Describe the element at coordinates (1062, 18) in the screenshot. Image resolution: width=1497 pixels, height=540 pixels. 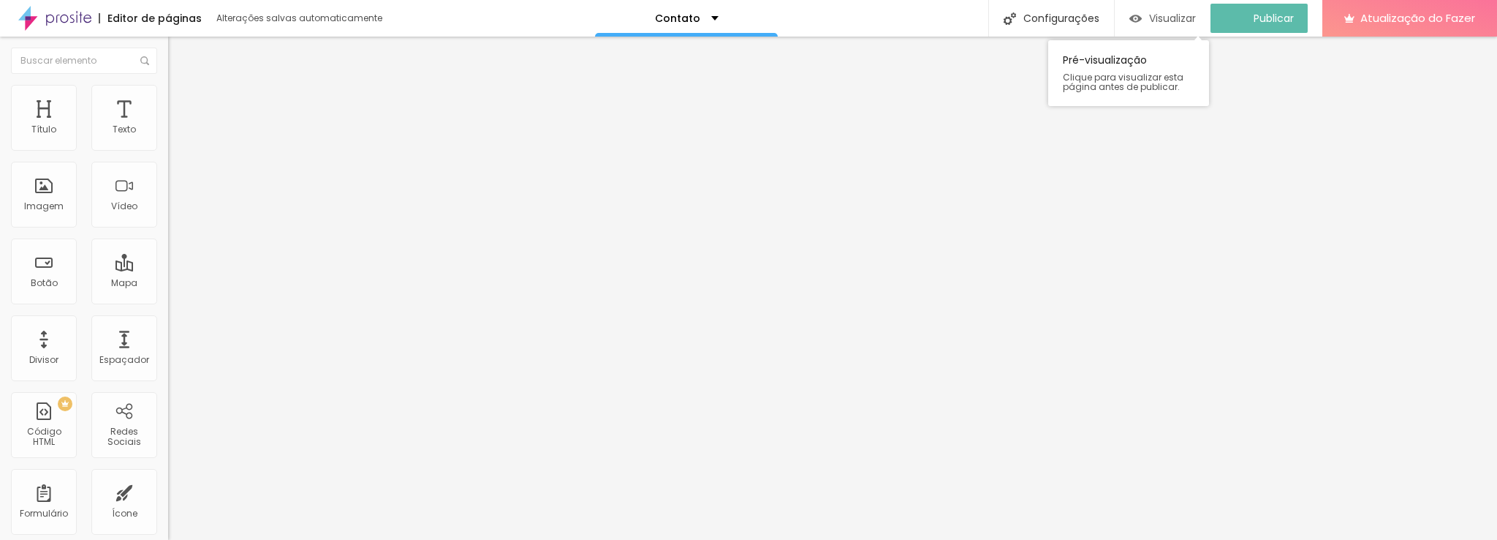
I see `font: Configurações` at that location.